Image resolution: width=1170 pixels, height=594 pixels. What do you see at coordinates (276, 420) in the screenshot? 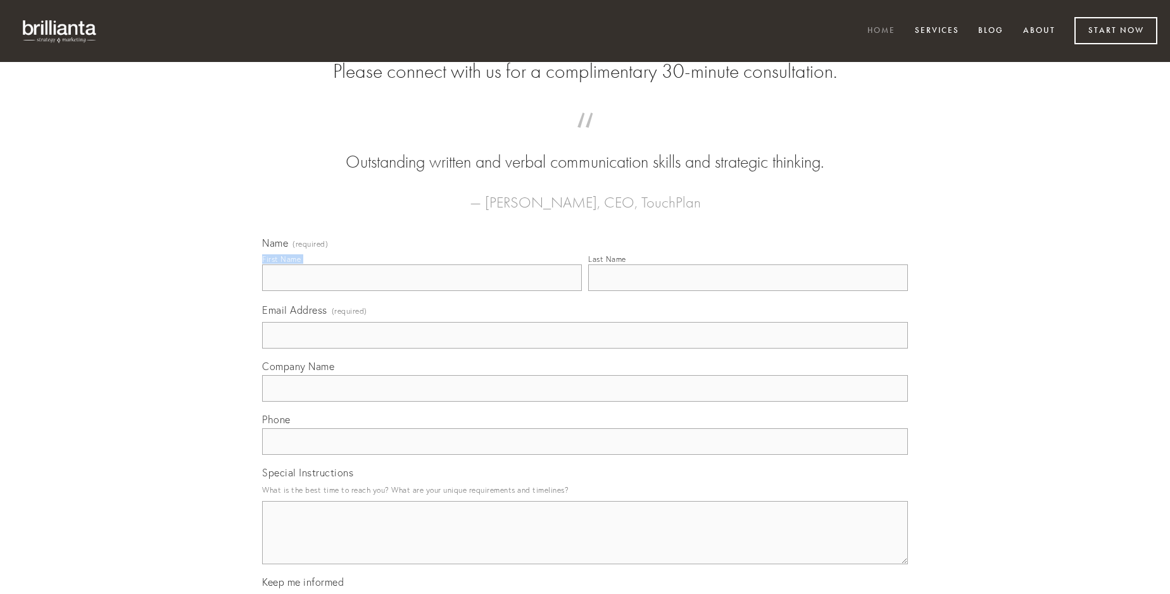
I see `span: Phone` at bounding box center [276, 420].